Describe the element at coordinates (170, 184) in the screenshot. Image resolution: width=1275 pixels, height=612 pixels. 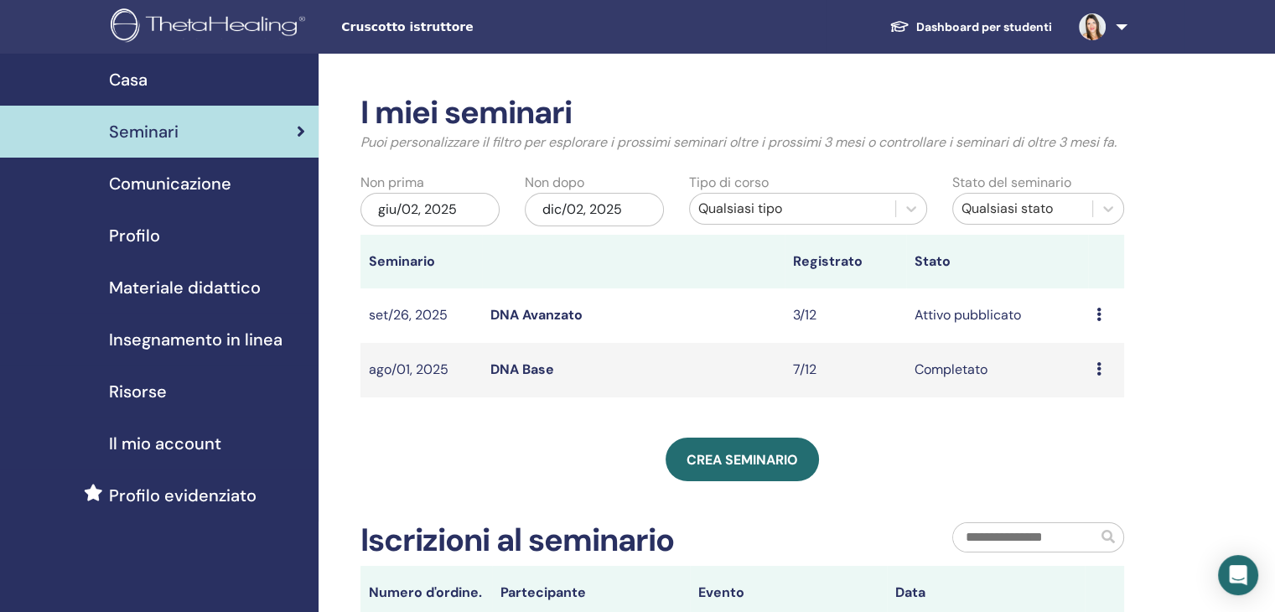
I see `span: Comunicazione` at that location.